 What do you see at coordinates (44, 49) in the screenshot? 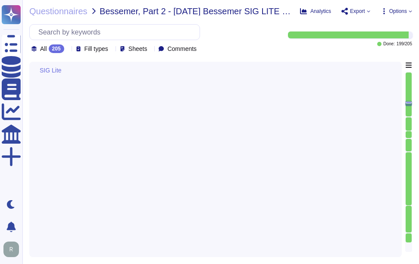
I see `span: All` at bounding box center [44, 49].